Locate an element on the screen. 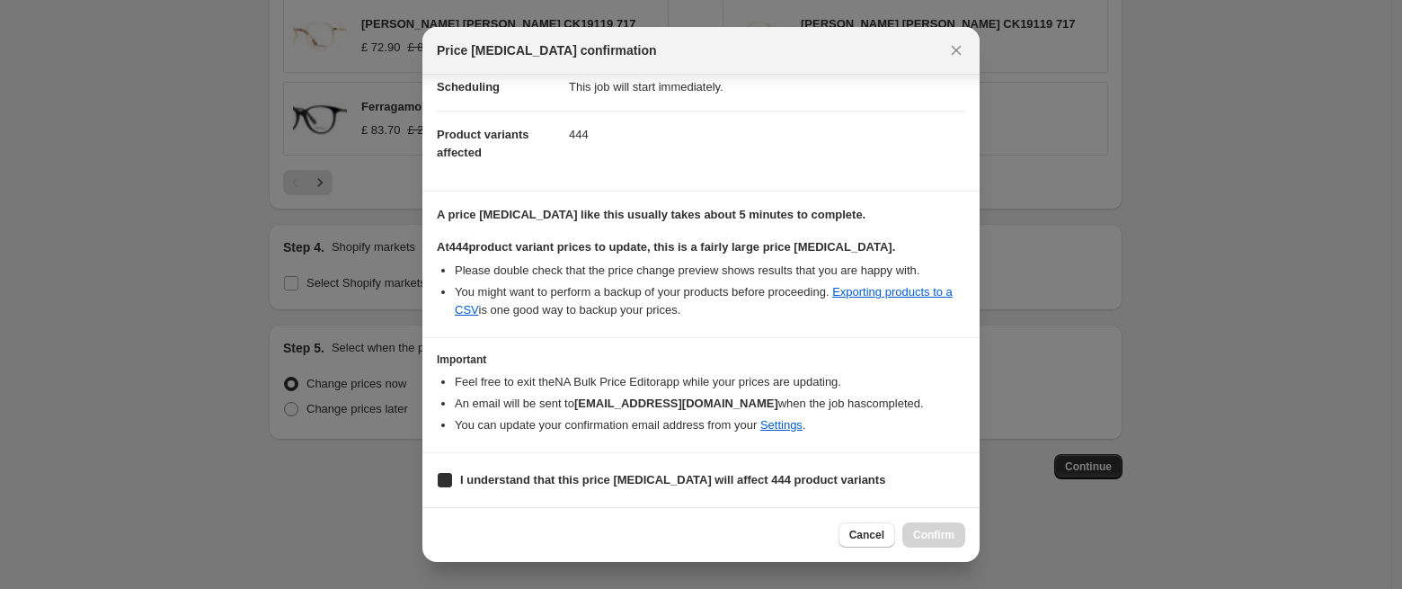  a: Exporting products to a CSV is located at coordinates (704, 300).